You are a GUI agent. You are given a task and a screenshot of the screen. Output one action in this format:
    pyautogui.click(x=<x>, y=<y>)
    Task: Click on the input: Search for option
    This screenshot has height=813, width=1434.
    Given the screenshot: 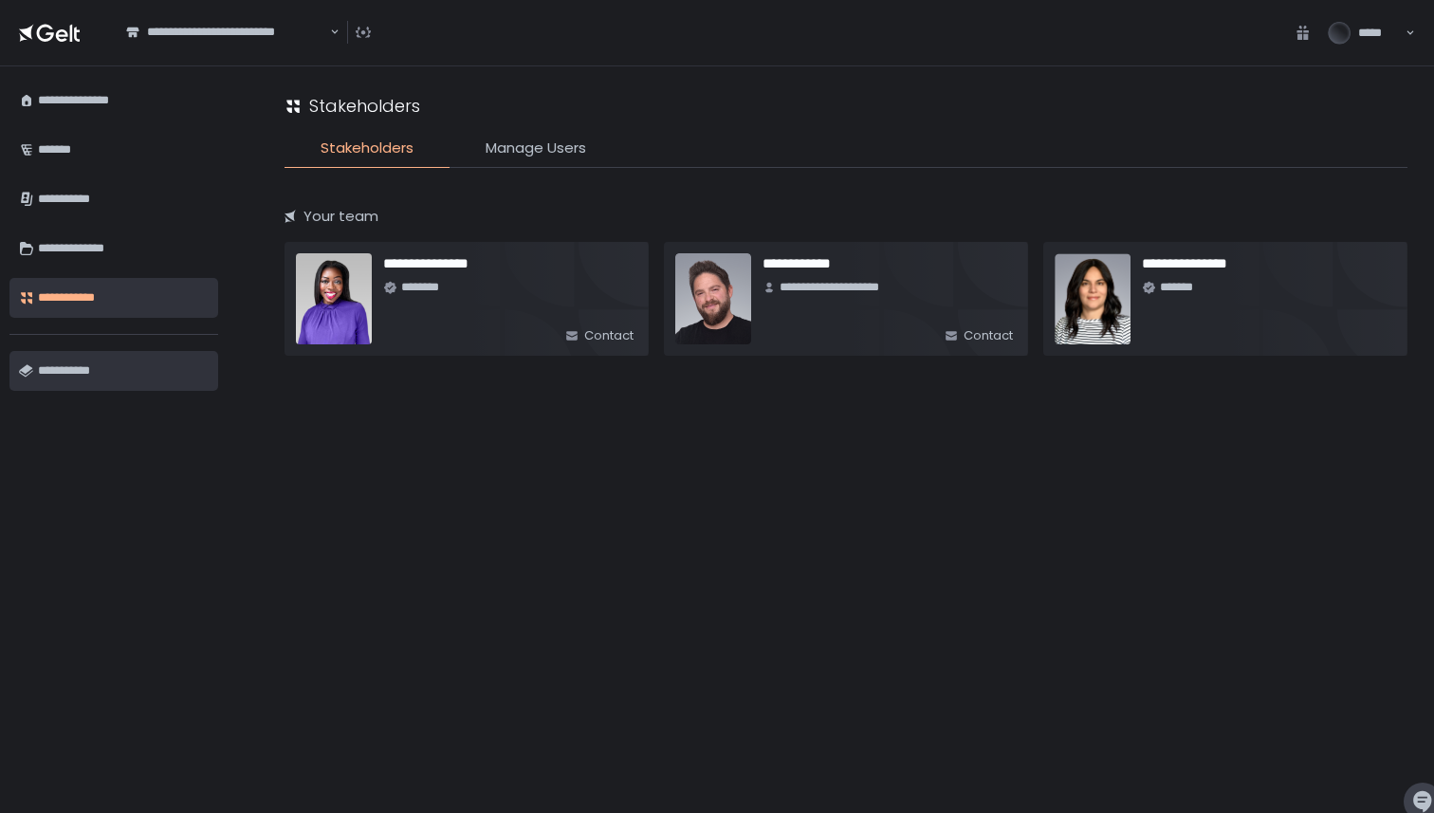 What is the action you would take?
    pyautogui.click(x=327, y=32)
    